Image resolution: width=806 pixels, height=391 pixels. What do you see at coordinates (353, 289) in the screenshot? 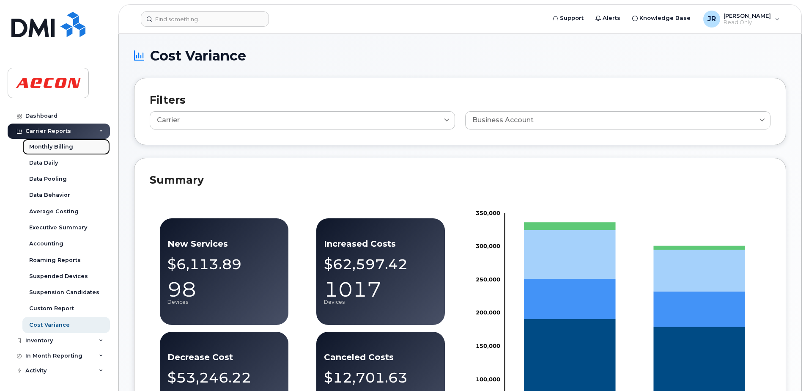
I see `a: 1017` at bounding box center [353, 289].